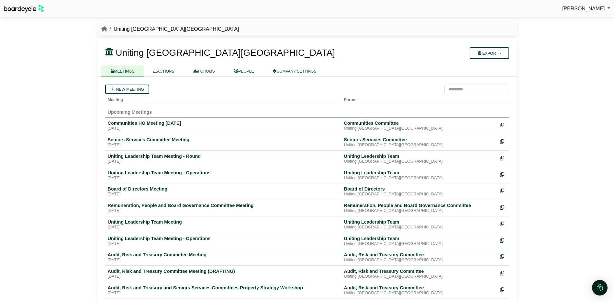 The height and width of the screenshot is (302, 614). What do you see at coordinates (123, 71) in the screenshot?
I see `a: MEETINGS` at bounding box center [123, 71].